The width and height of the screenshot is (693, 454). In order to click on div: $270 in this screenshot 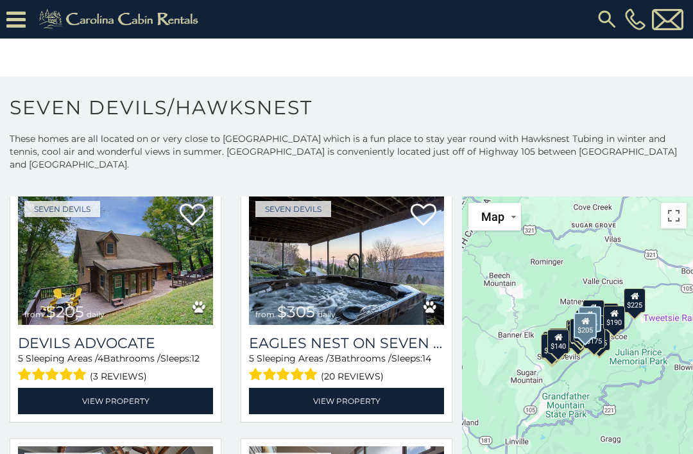, I will do `click(552, 346)`.